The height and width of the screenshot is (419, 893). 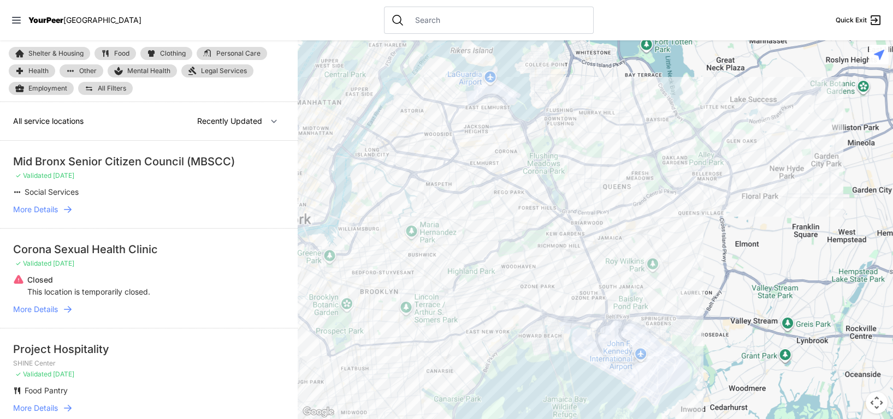 I want to click on span: Mental Health, so click(x=149, y=71).